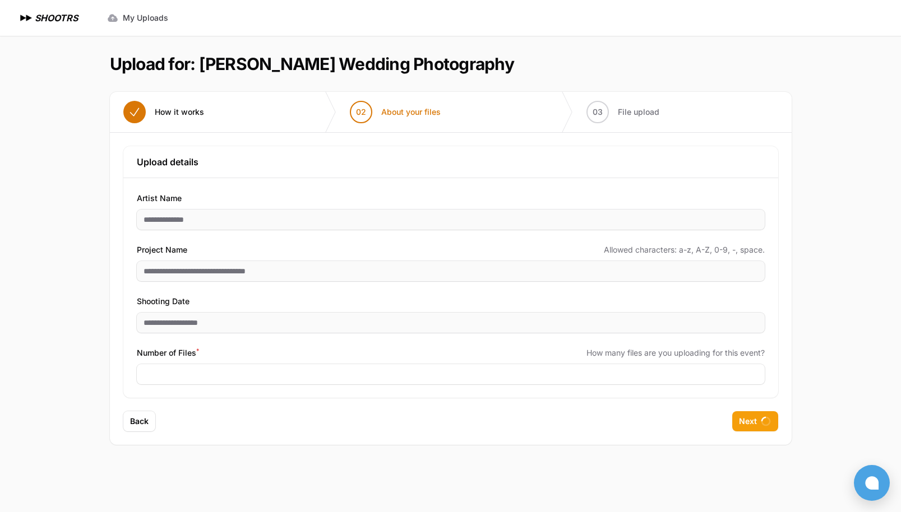 The image size is (901, 512). What do you see at coordinates (872, 483) in the screenshot?
I see `button: Open chat window` at bounding box center [872, 483].